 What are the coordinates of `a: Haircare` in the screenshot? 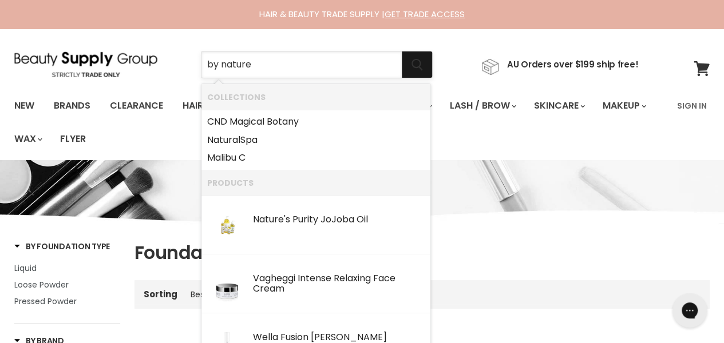 It's located at (207, 106).